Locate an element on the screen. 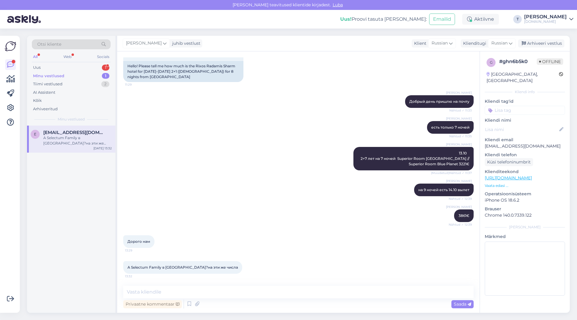 Image resolution: width=577 pixels, height=320 pixels. span: Добрый день пришлю на почту is located at coordinates (439, 101).